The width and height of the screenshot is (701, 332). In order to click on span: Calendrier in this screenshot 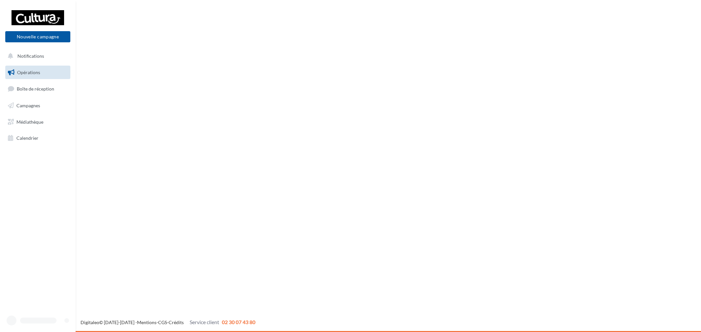, I will do `click(27, 138)`.